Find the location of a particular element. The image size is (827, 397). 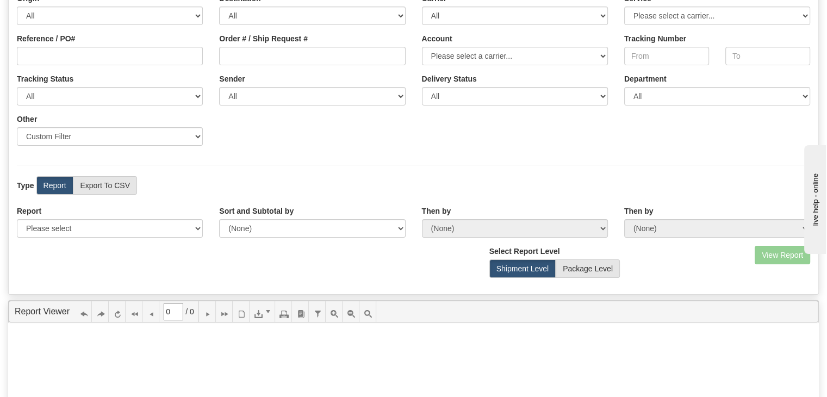

label: Type is located at coordinates (26, 186).